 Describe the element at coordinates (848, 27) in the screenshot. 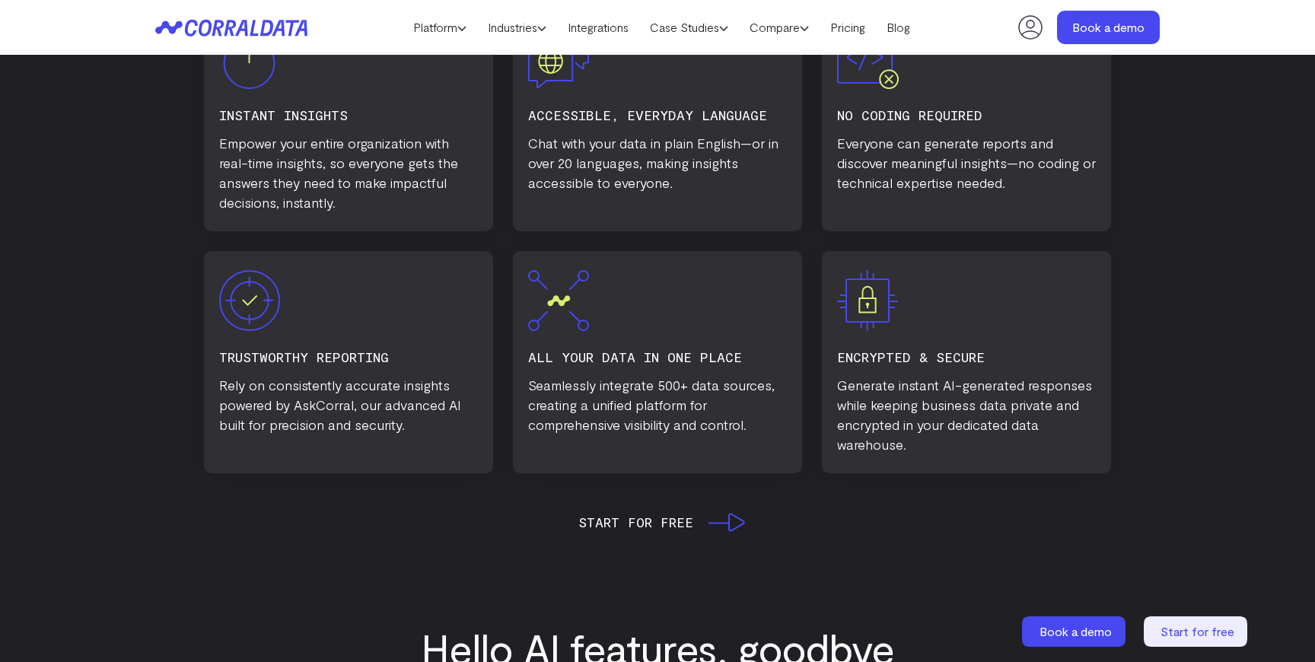

I see `a: Pricing` at that location.